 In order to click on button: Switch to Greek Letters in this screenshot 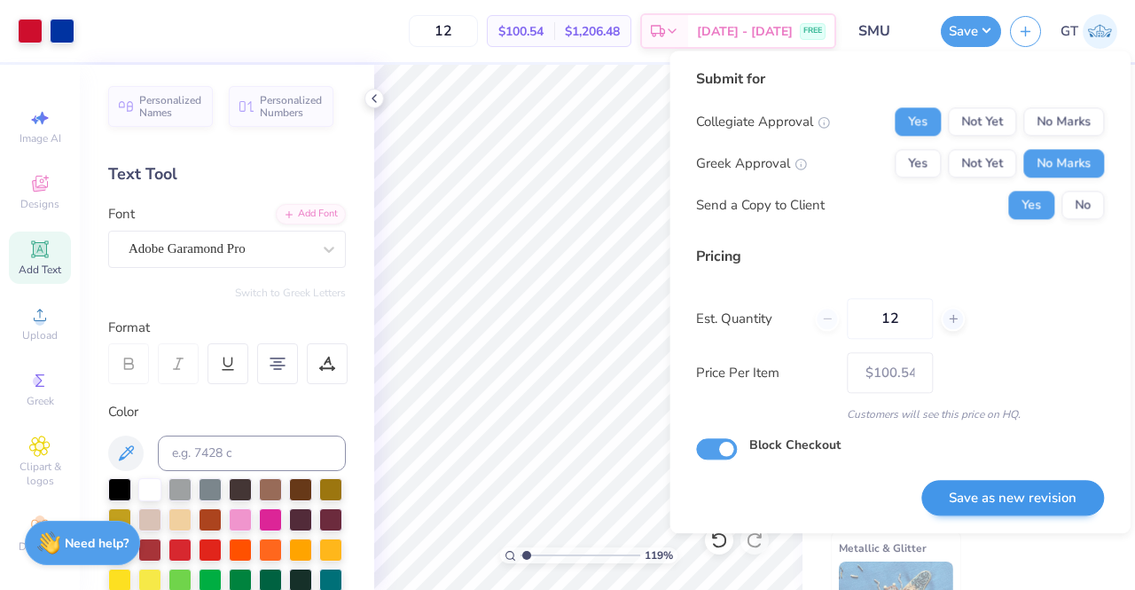, I will do `click(290, 293)`.